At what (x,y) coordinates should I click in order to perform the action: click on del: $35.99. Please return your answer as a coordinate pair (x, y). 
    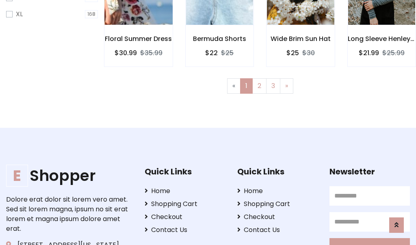
    Looking at the image, I should click on (151, 53).